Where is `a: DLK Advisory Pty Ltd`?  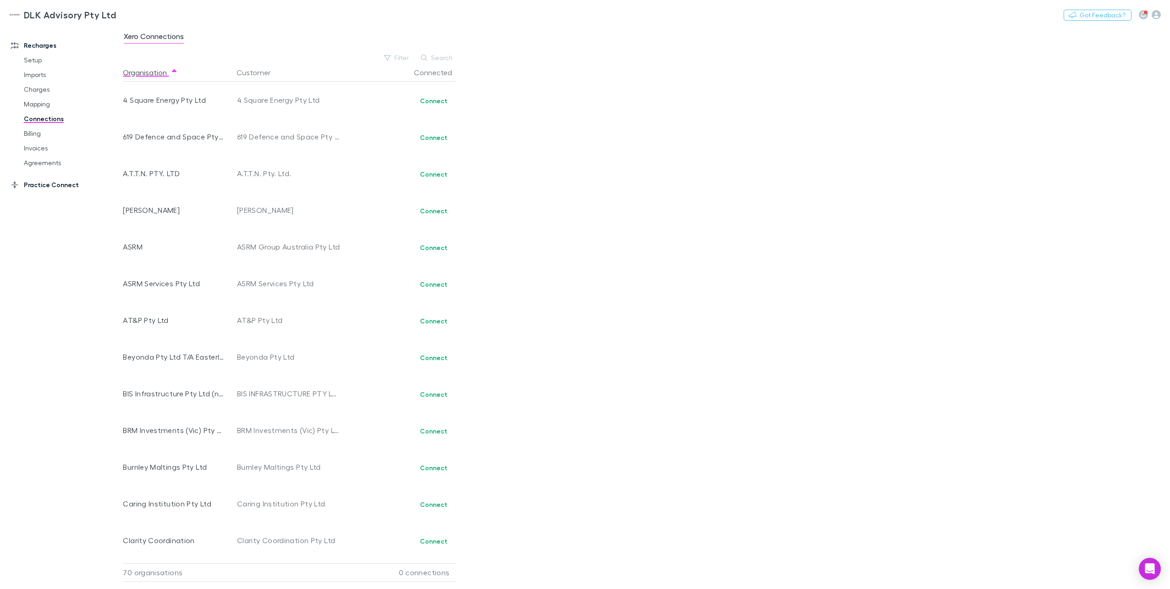 a: DLK Advisory Pty Ltd is located at coordinates (62, 15).